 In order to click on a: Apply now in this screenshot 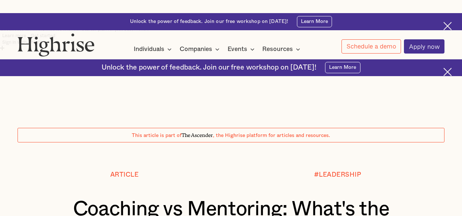, I will do `click(424, 46)`.